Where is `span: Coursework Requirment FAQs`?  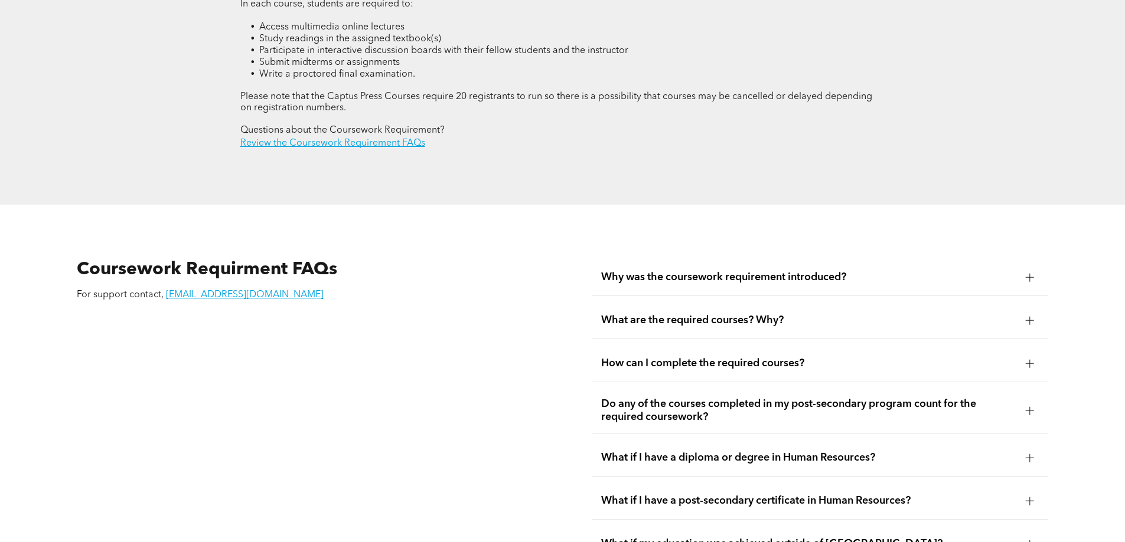 span: Coursework Requirment FAQs is located at coordinates (207, 270).